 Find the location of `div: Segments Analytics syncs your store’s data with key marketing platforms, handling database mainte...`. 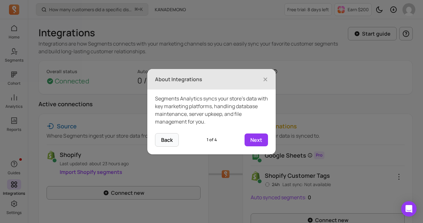

div: Segments Analytics syncs your store’s data with key marketing platforms, handling database mainte... is located at coordinates (212, 111).